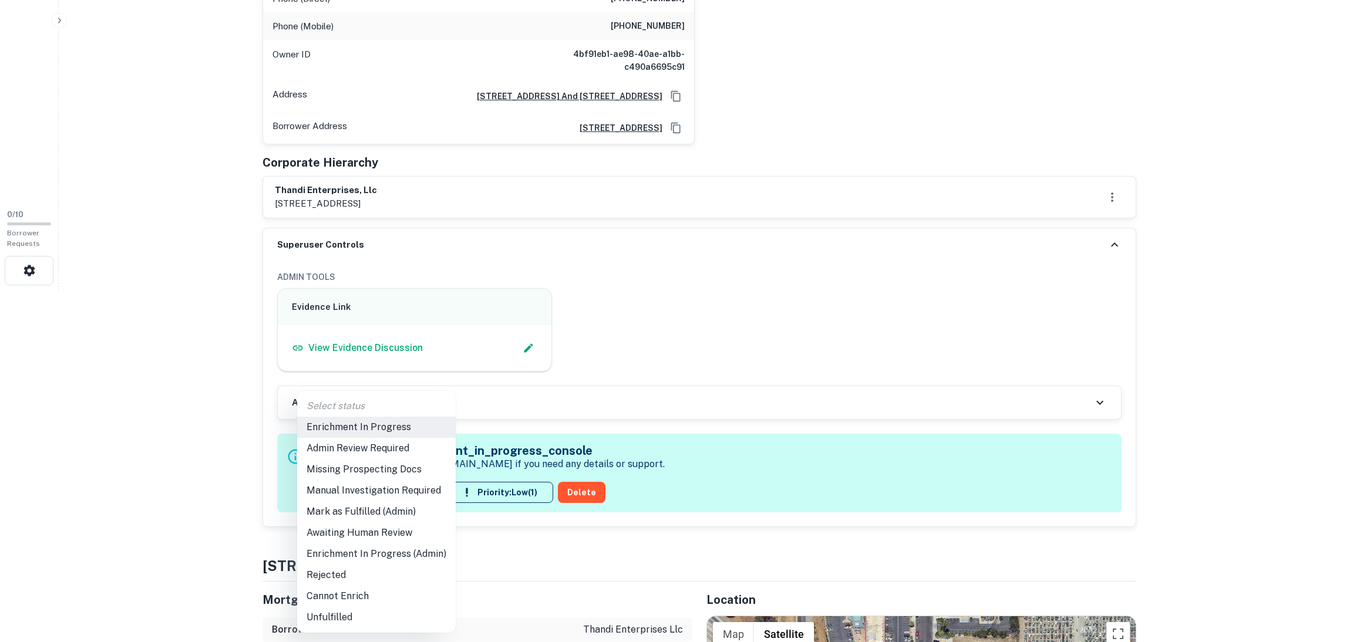 Image resolution: width=1353 pixels, height=642 pixels. What do you see at coordinates (376, 512) in the screenshot?
I see `li: Mark as Fulfilled (Admin)` at bounding box center [376, 512].